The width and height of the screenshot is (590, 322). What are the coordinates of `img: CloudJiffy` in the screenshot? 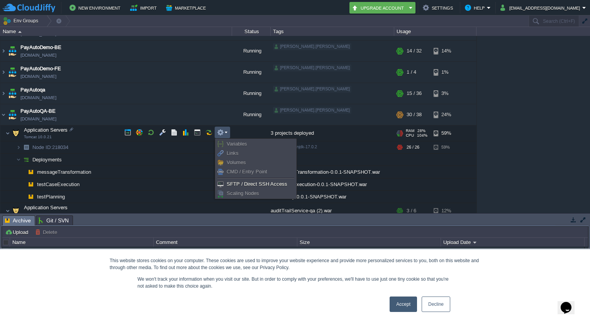 It's located at (29, 8).